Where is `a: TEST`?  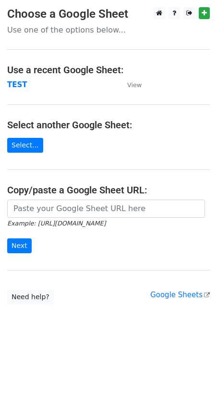
a: TEST is located at coordinates (17, 85).